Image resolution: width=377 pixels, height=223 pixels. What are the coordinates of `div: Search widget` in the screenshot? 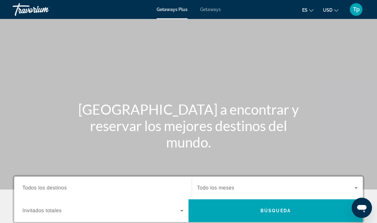 It's located at (189, 199).